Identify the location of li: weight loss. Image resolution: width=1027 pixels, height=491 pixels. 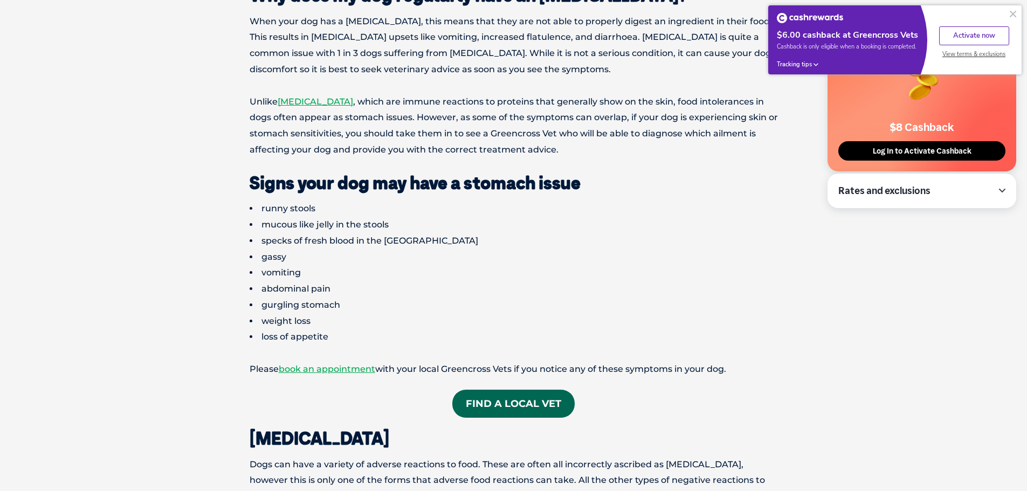
(514, 321).